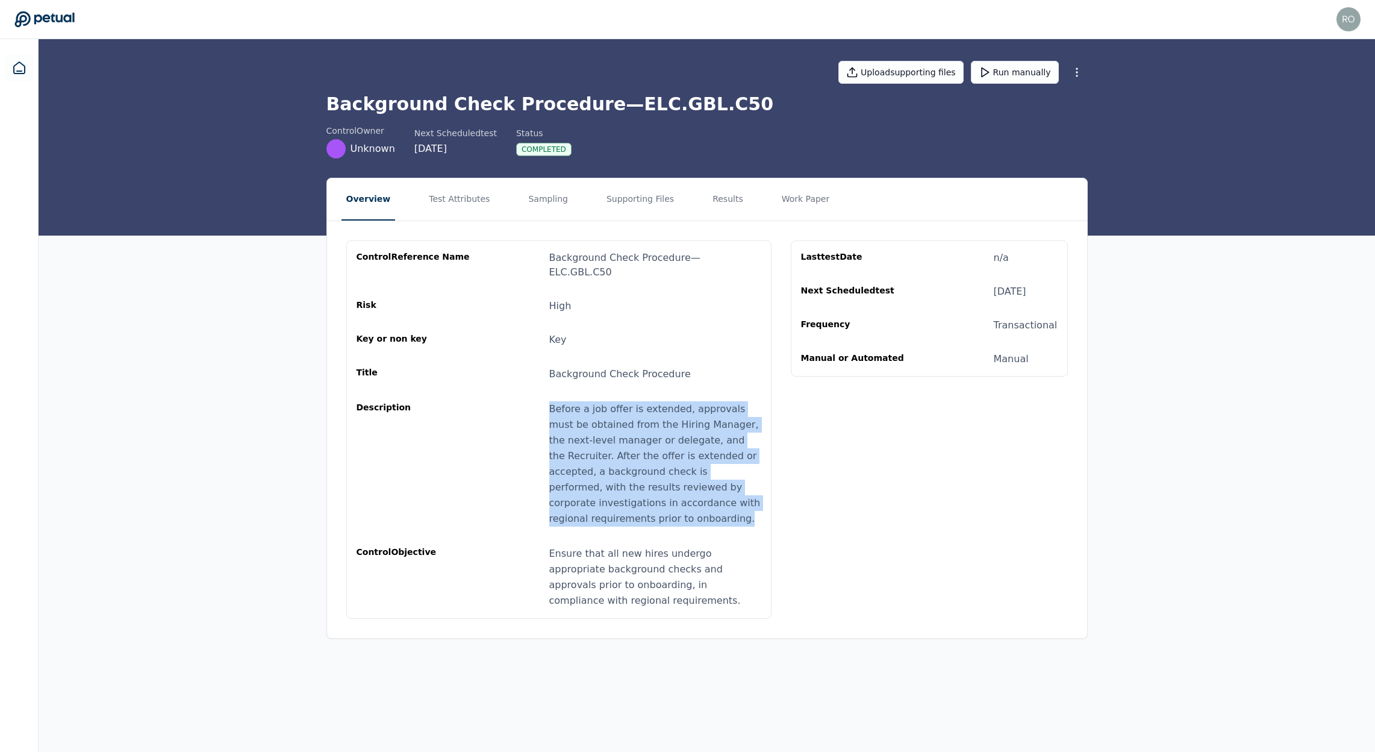 The height and width of the screenshot is (752, 1375). I want to click on button: Test Attributes, so click(459, 199).